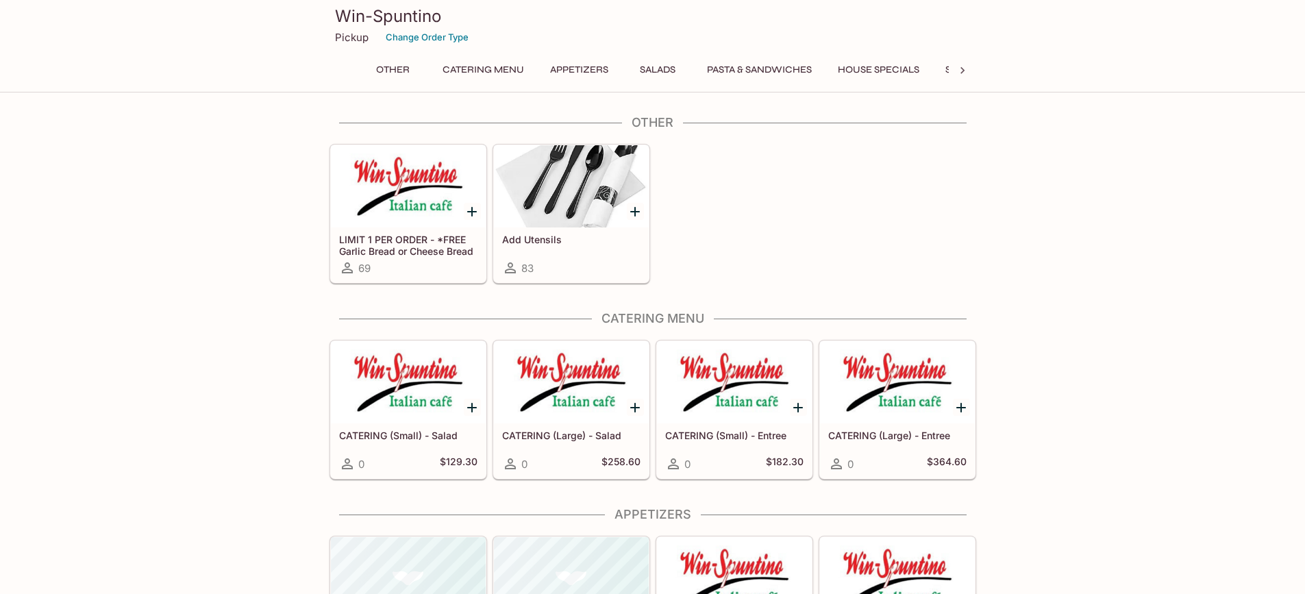 This screenshot has height=594, width=1305. I want to click on a: CATERING (Large) - Entree0$364.60, so click(898, 410).